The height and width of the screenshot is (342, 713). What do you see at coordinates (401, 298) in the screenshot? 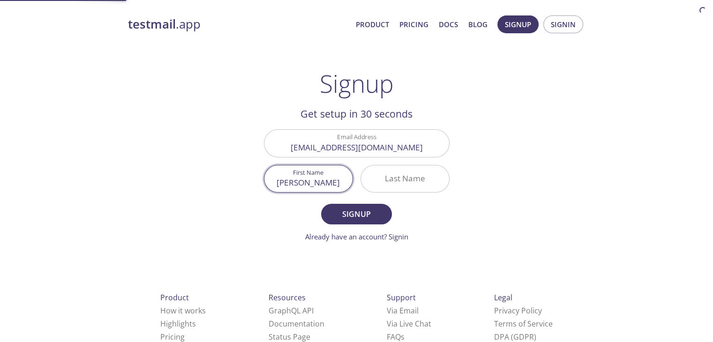
I see `span: Support` at bounding box center [401, 298].